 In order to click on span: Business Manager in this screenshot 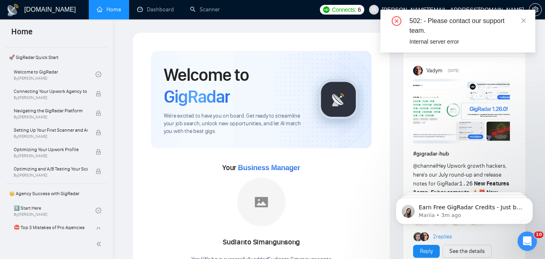, I will do `click(269, 167)`.